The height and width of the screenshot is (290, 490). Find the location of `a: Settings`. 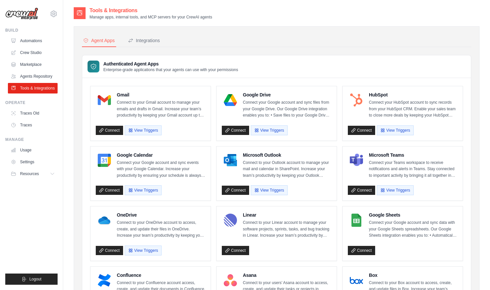

a: Settings is located at coordinates (33, 162).